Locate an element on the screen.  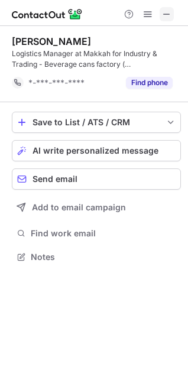
button: save-profile-one-click is located at coordinates (96, 122).